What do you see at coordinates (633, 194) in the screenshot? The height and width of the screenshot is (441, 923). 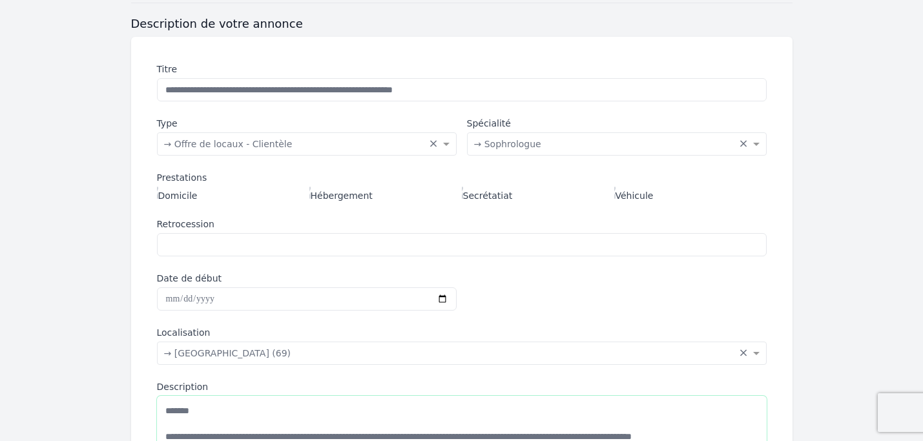 I see `label: Véhicule` at bounding box center [633, 194].